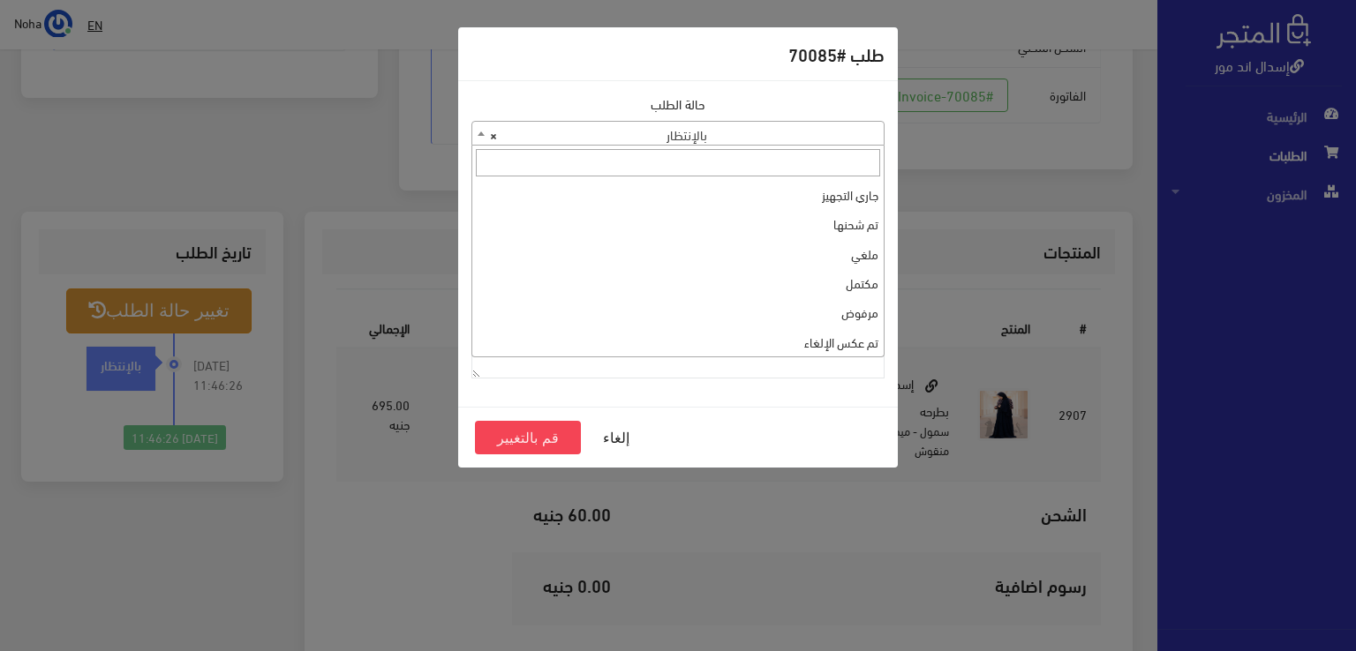 The width and height of the screenshot is (1356, 651). Describe the element at coordinates (678, 342) in the screenshot. I see `li: تم عكس الإلغاء` at that location.